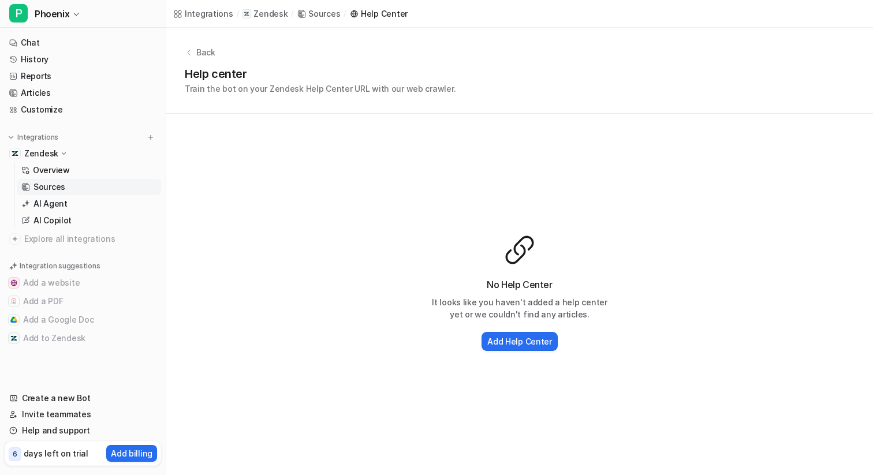  I want to click on span: P, so click(18, 13).